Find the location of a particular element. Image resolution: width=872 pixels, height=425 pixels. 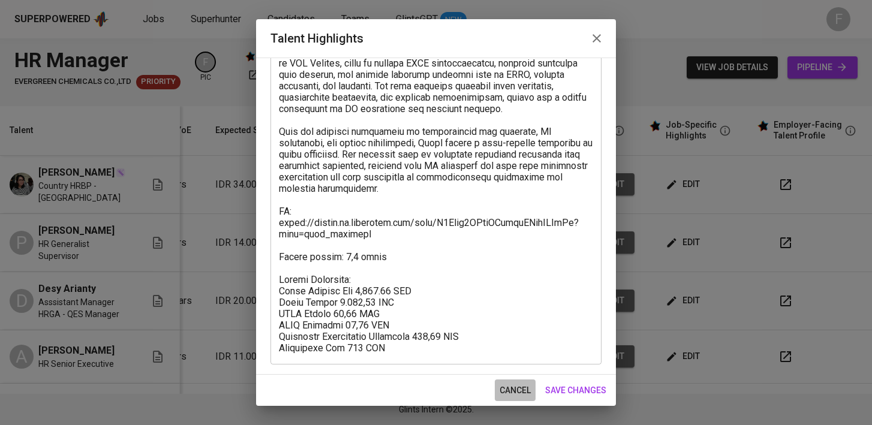

span: cancel is located at coordinates (515, 391).